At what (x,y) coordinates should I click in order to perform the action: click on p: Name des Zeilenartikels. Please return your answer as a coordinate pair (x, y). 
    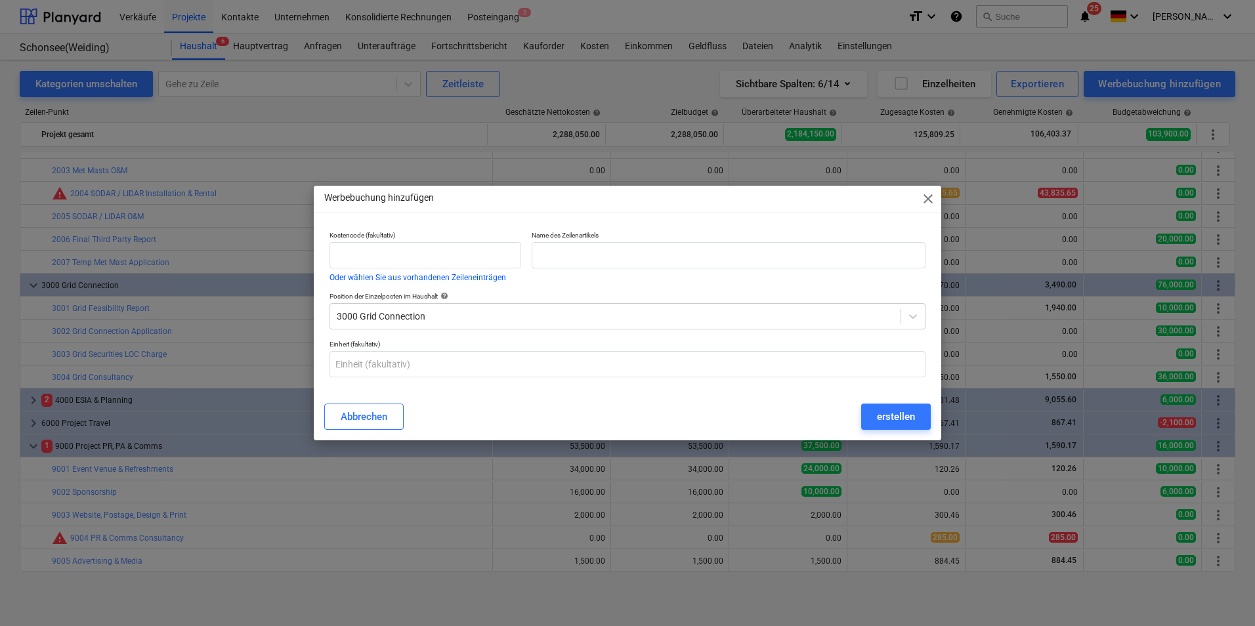
    Looking at the image, I should click on (729, 236).